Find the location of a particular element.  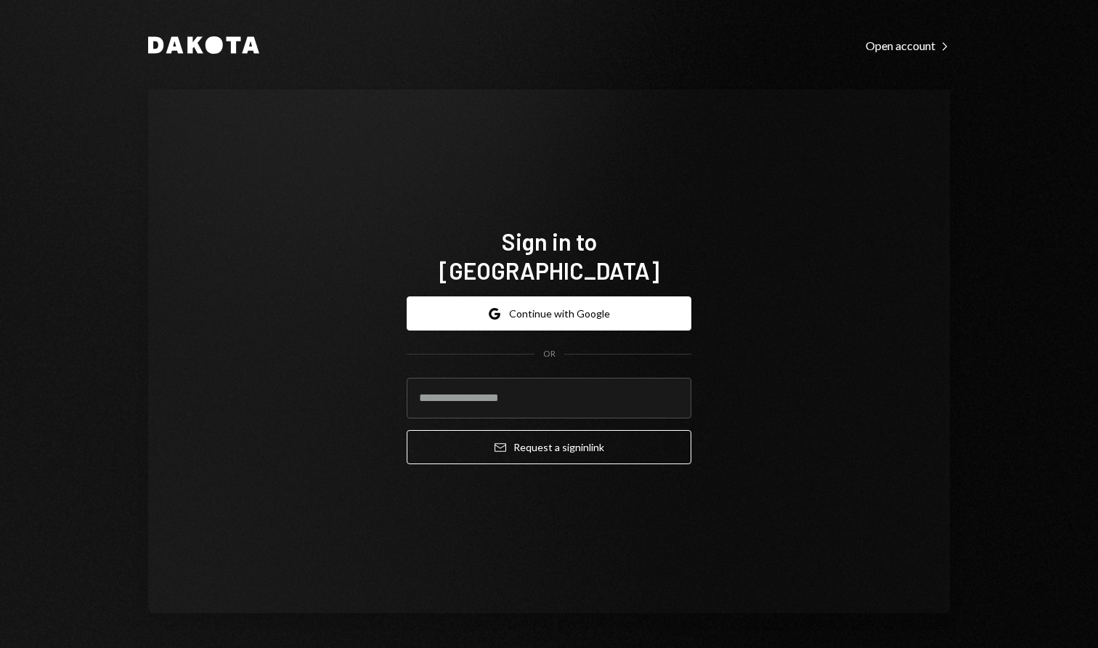

div: Open account is located at coordinates (907, 46).